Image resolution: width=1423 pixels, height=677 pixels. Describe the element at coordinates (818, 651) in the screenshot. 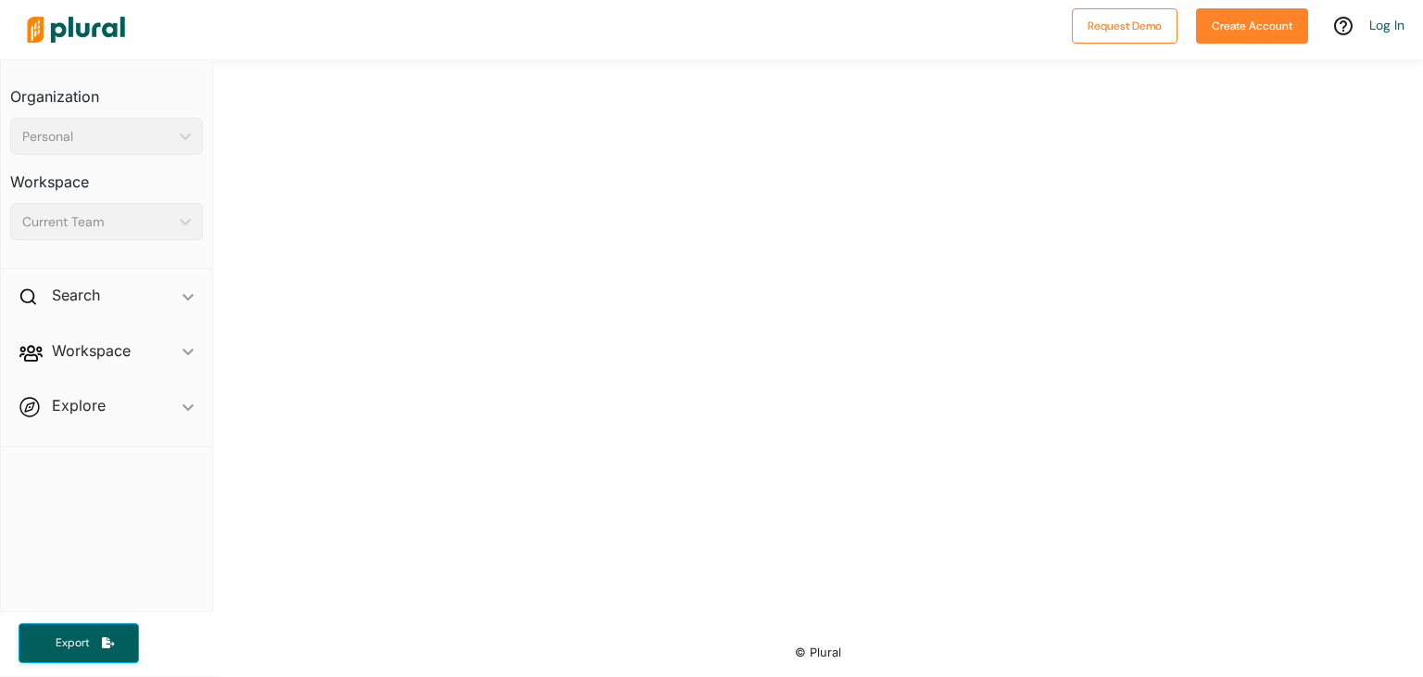

I see `small: © Plural` at that location.